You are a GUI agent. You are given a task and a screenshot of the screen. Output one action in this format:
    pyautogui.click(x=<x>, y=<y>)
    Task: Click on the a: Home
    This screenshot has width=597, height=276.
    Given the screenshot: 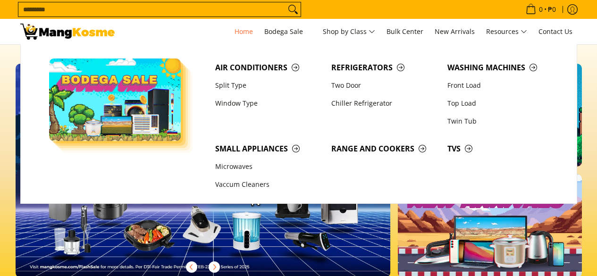 What is the action you would take?
    pyautogui.click(x=243, y=32)
    